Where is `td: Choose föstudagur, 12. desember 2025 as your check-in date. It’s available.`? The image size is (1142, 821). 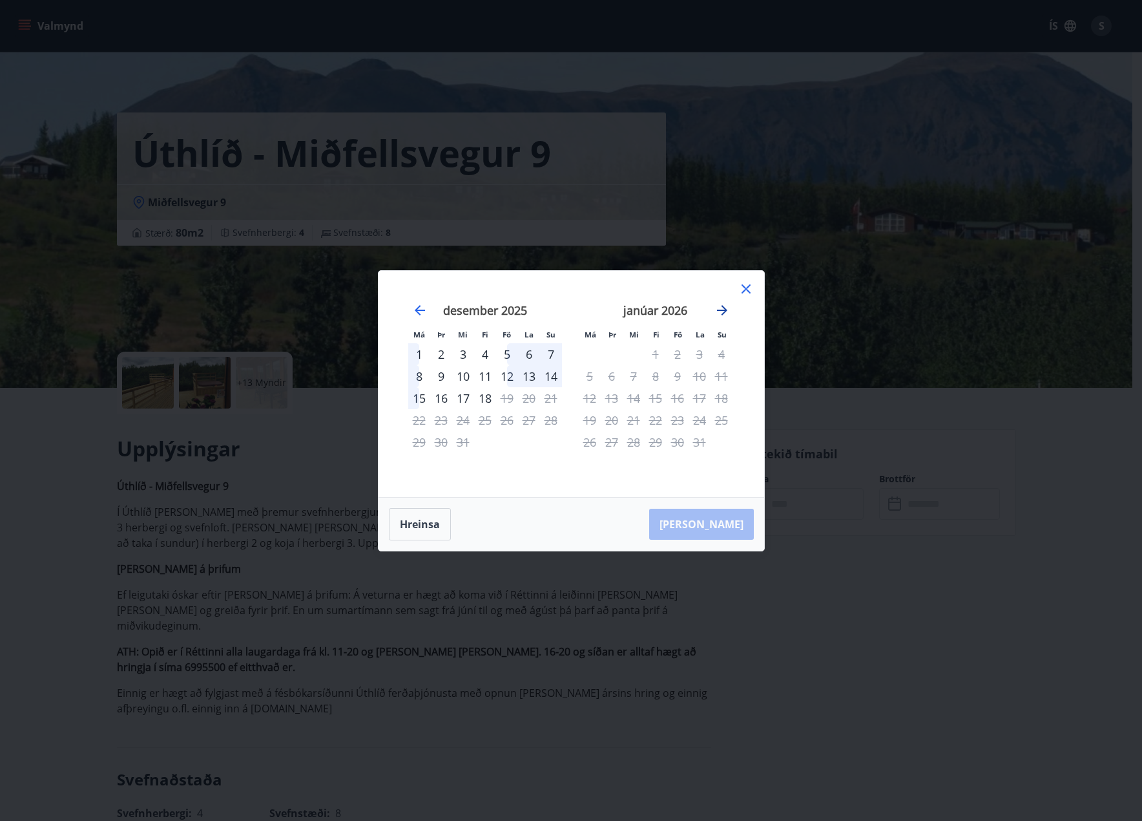 td: Choose föstudagur, 12. desember 2025 as your check-in date. It’s available. is located at coordinates (507, 376).